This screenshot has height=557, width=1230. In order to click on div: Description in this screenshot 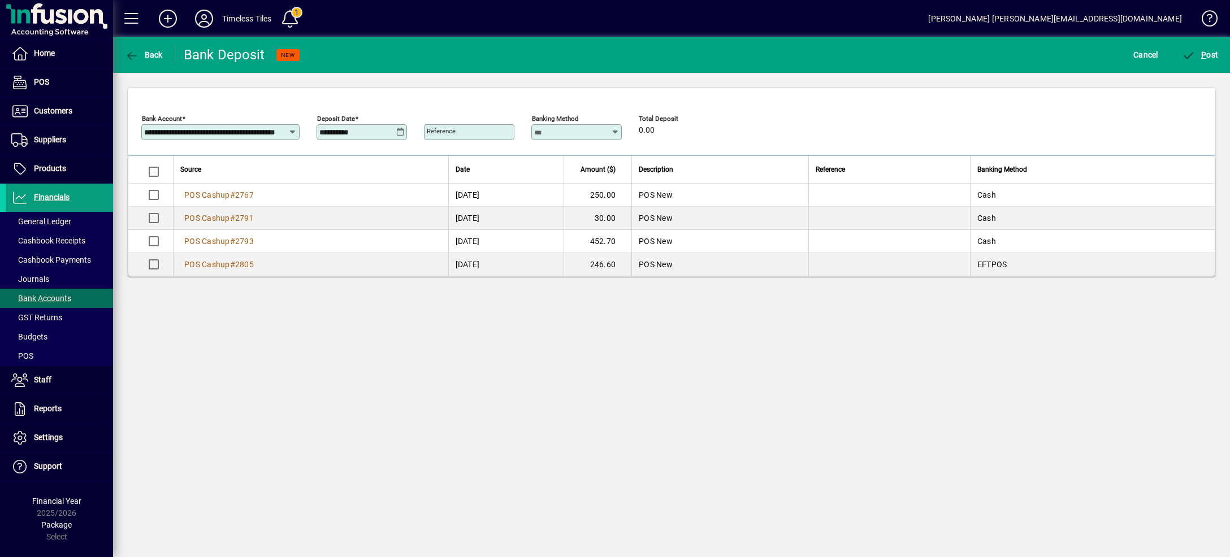, I will do `click(720, 170)`.